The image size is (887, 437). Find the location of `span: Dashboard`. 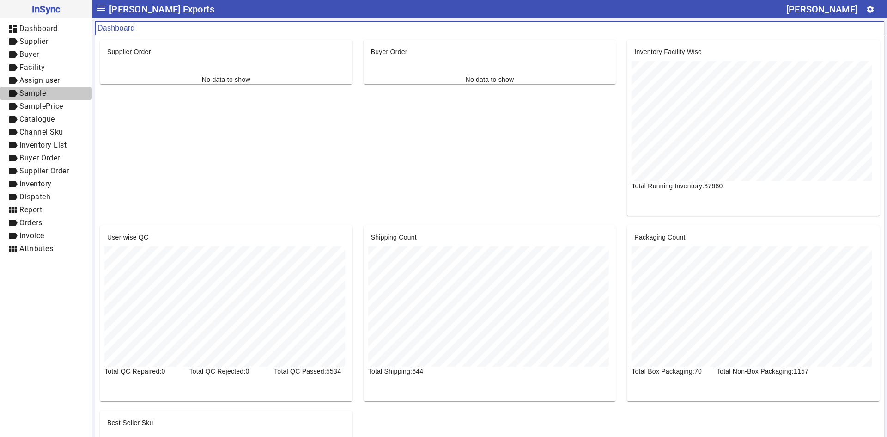

span: Dashboard is located at coordinates (38, 28).